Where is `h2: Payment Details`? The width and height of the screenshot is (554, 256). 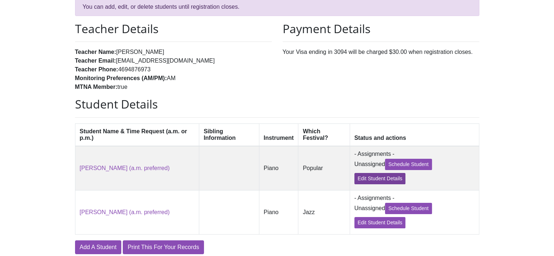
h2: Payment Details is located at coordinates (381, 29).